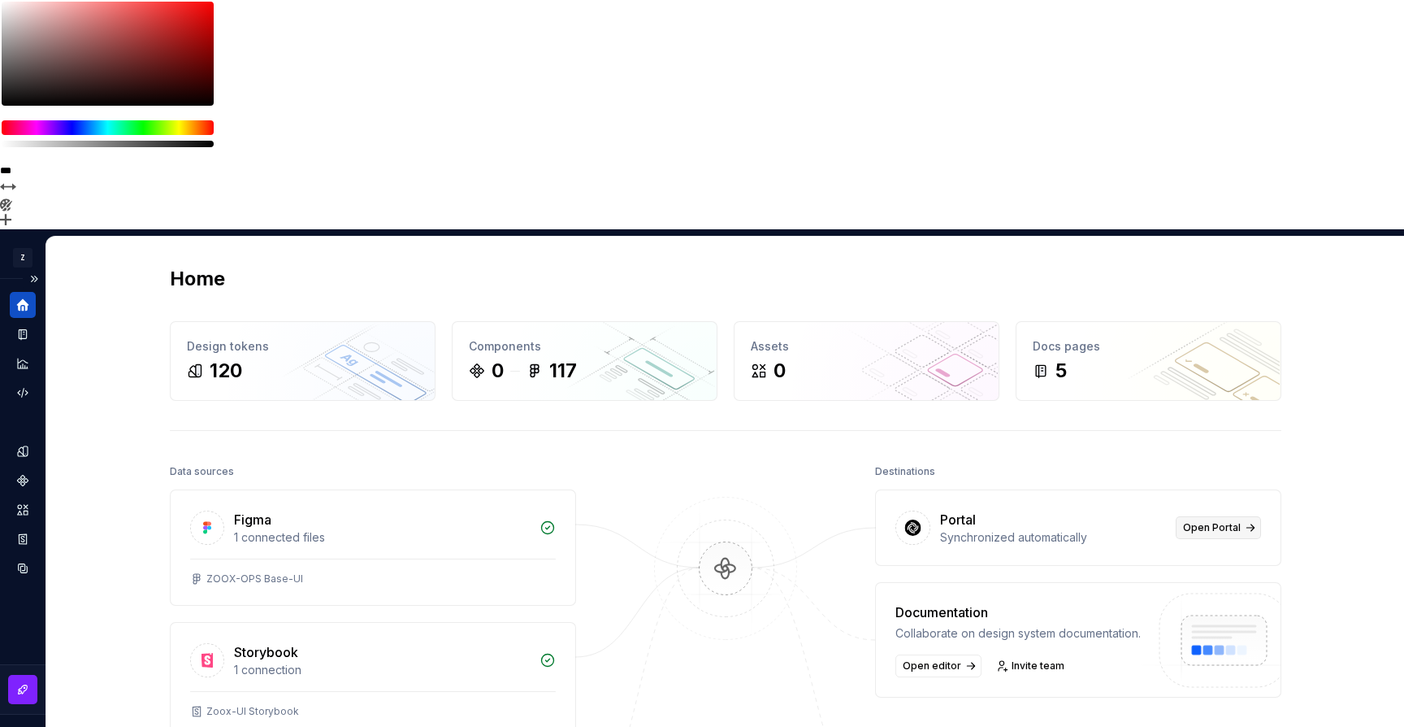  What do you see at coordinates (23, 510) in the screenshot?
I see `a: Assets` at bounding box center [23, 510].